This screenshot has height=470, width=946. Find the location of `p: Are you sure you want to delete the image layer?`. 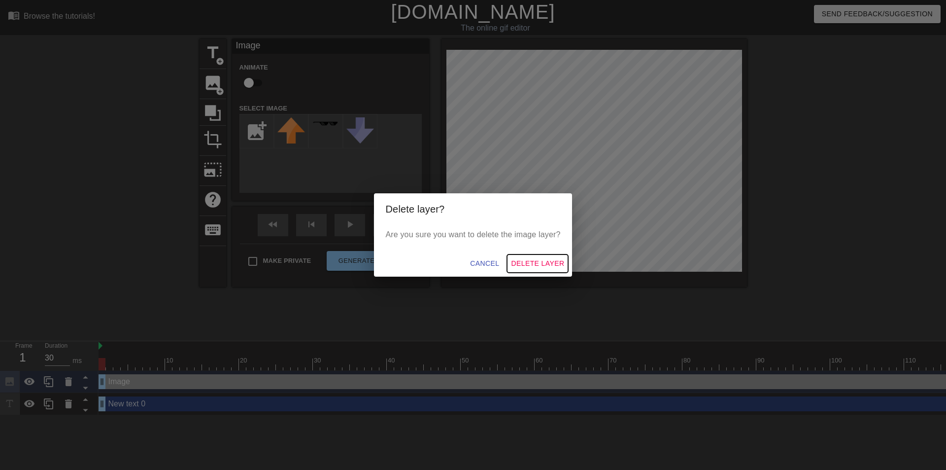

p: Are you sure you want to delete the image layer? is located at coordinates (473, 235).